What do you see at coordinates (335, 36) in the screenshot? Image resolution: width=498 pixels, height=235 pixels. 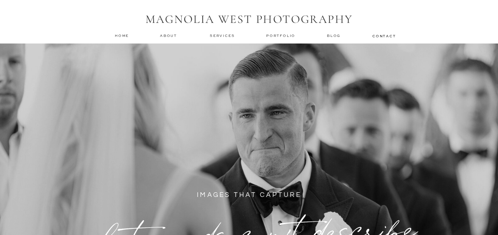 I see `nav: Blog` at bounding box center [335, 36].